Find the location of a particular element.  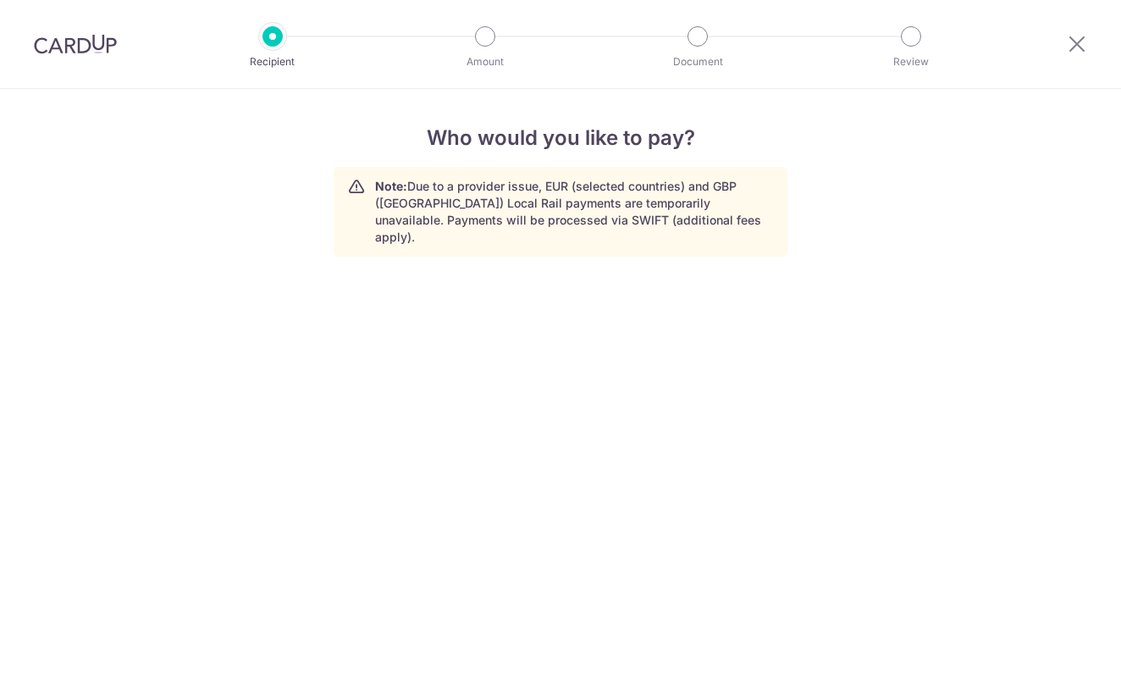

p: Recipient is located at coordinates (273, 62).